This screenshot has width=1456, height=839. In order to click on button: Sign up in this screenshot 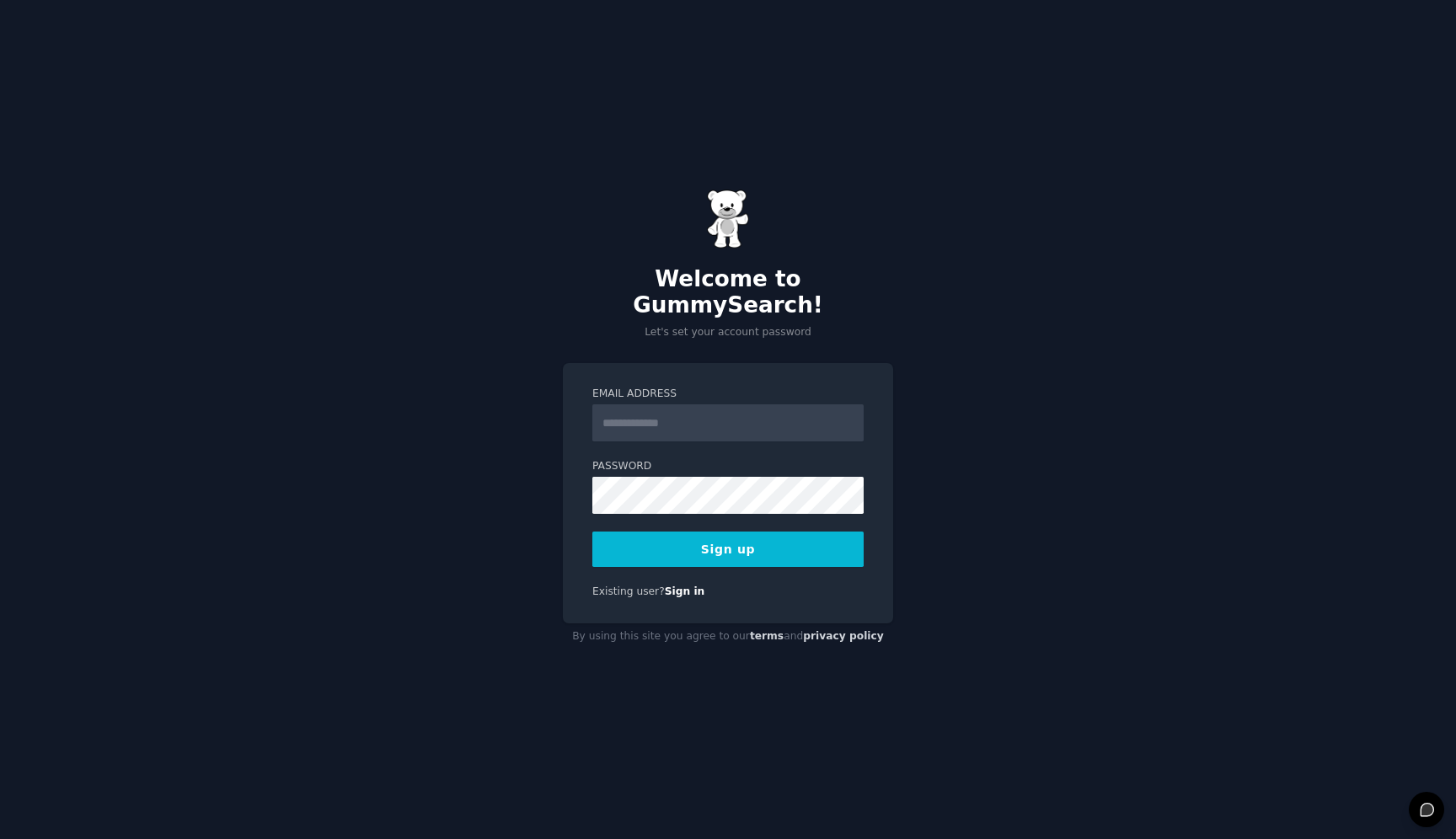, I will do `click(728, 549)`.